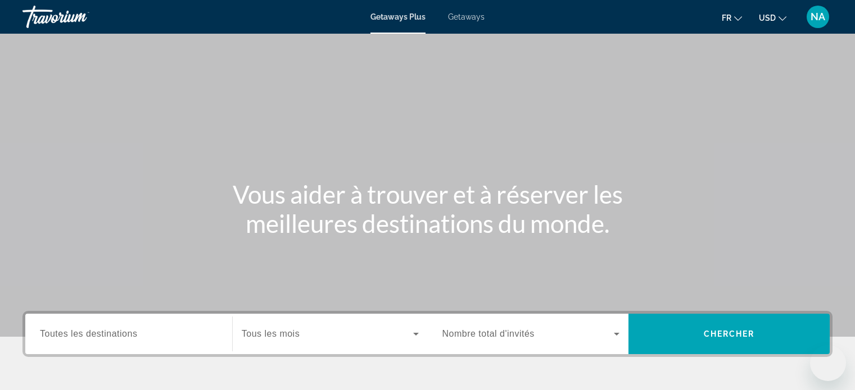 The width and height of the screenshot is (855, 390). Describe the element at coordinates (817, 17) in the screenshot. I see `span: NA` at that location.